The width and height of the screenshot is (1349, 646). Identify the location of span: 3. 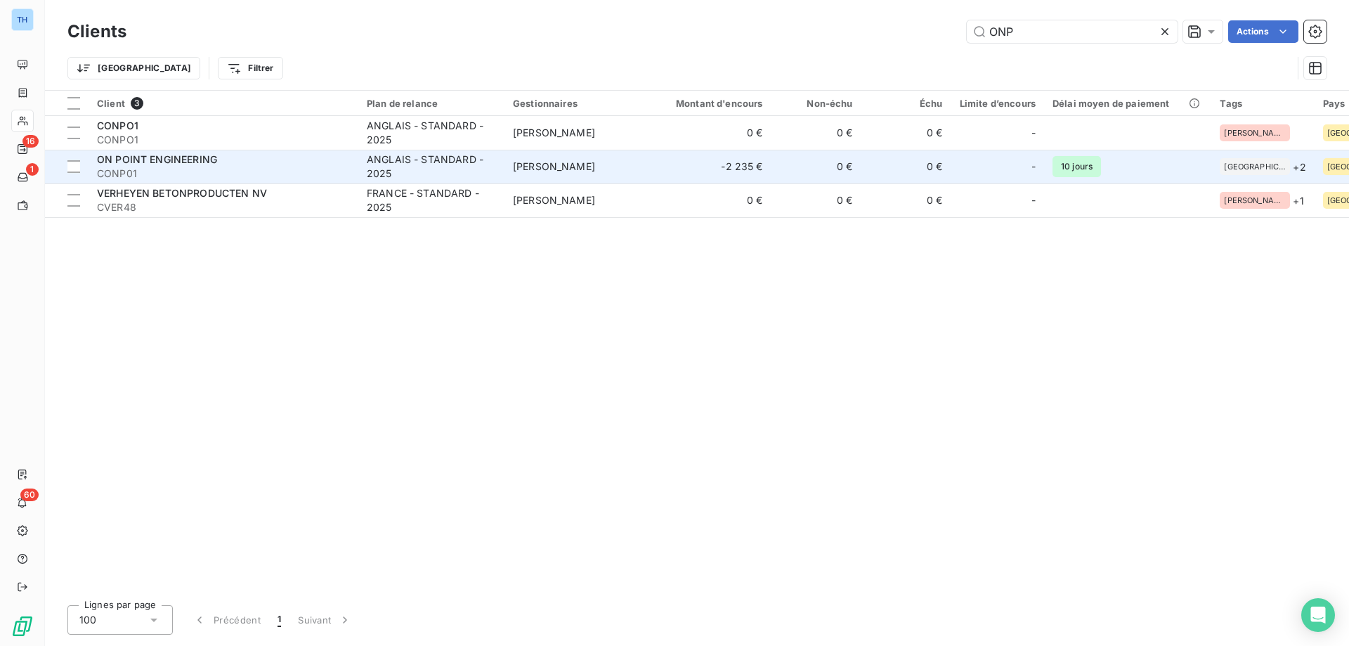
(137, 103).